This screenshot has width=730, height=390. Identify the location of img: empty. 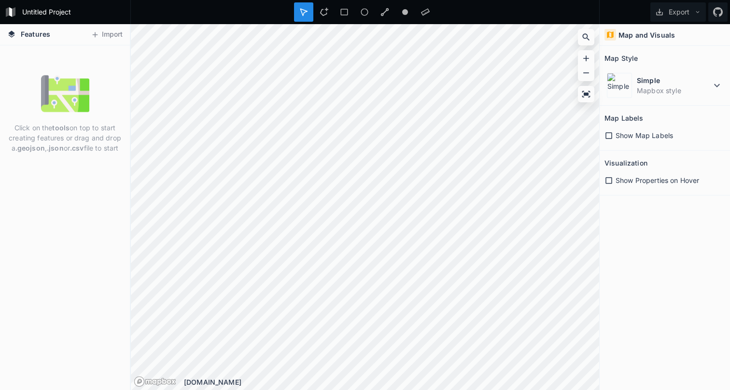
(65, 94).